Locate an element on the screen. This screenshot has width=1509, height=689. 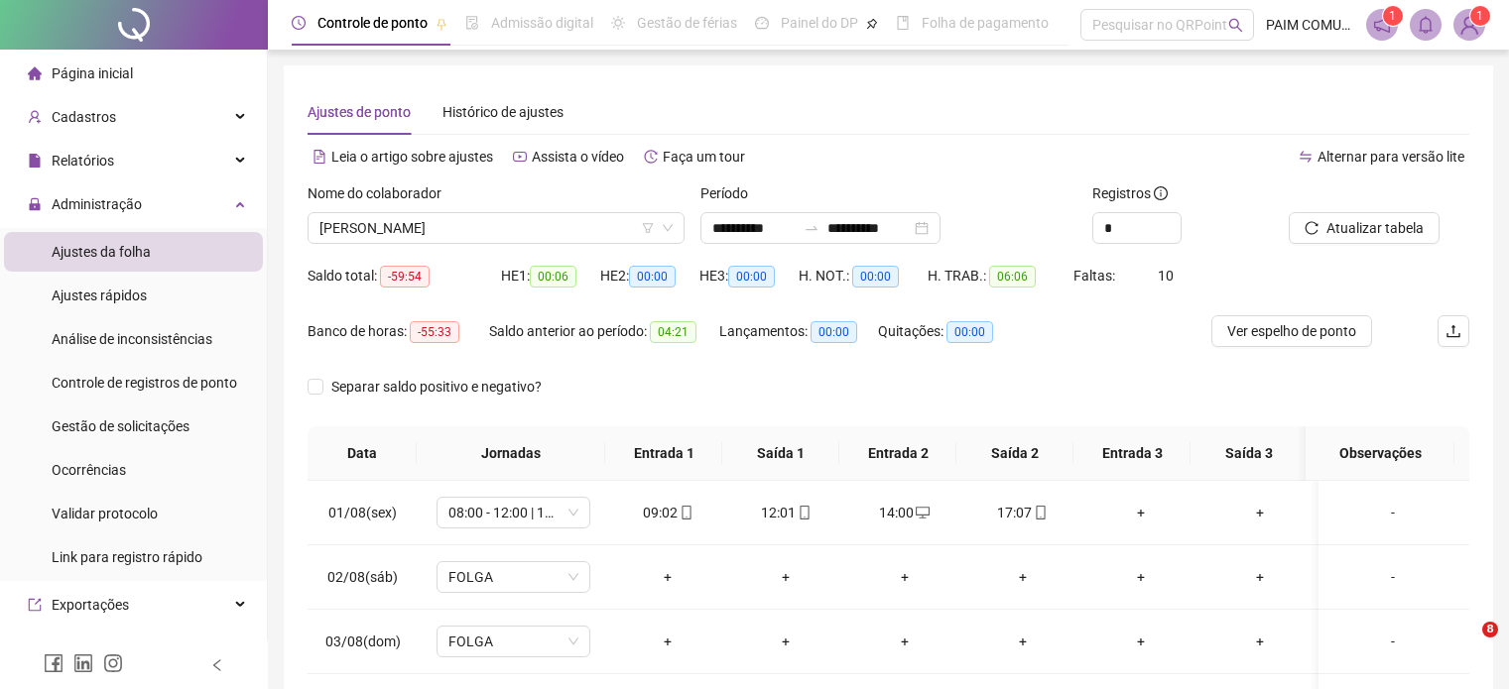
span: 10 is located at coordinates (1165, 276).